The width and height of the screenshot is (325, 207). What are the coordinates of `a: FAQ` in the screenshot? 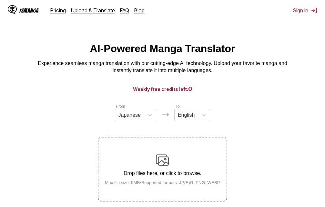 It's located at (125, 10).